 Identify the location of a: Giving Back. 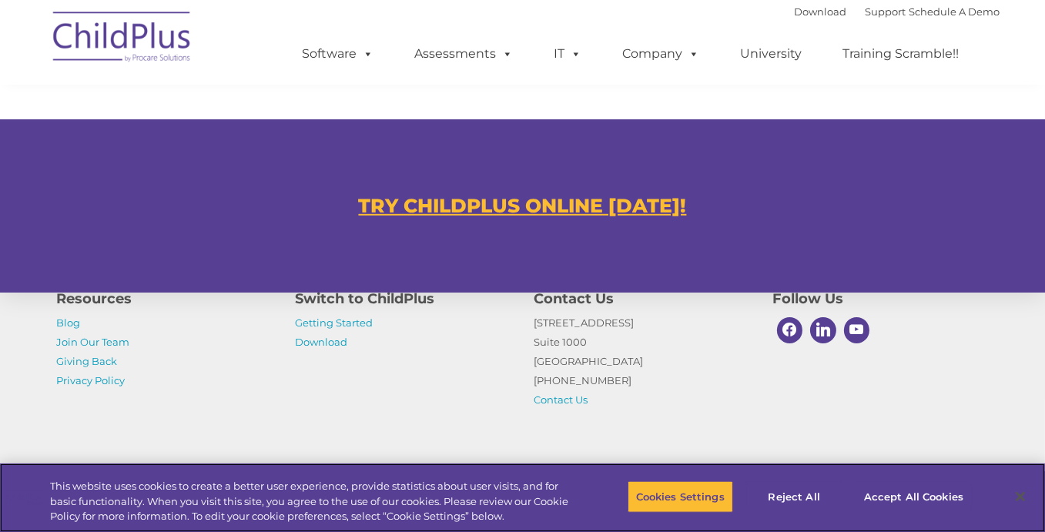
(87, 361).